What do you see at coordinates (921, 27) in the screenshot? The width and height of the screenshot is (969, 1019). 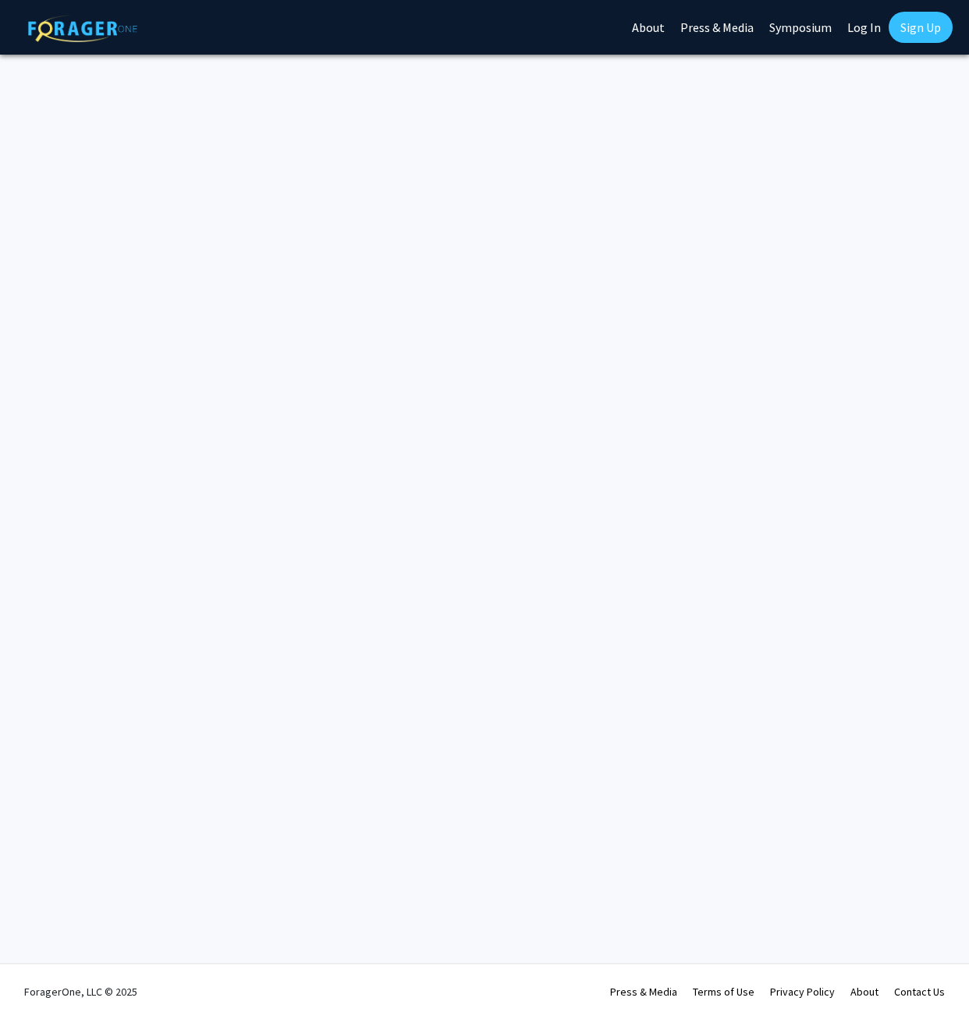 I see `a: Sign Up` at bounding box center [921, 27].